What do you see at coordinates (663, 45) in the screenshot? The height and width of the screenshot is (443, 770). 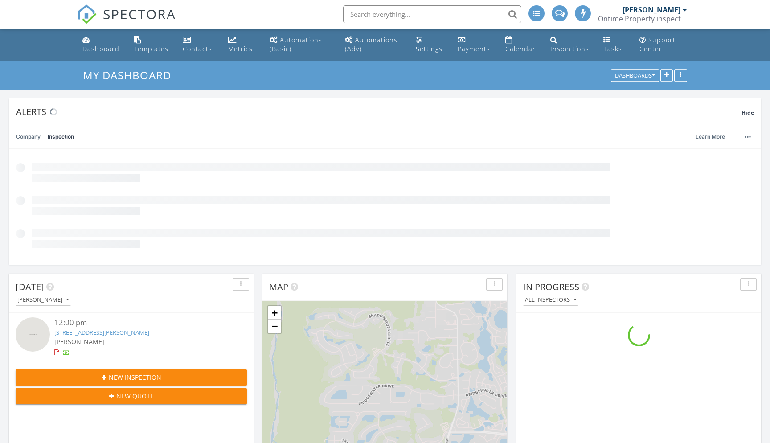 I see `a: Support Center` at bounding box center [663, 45].